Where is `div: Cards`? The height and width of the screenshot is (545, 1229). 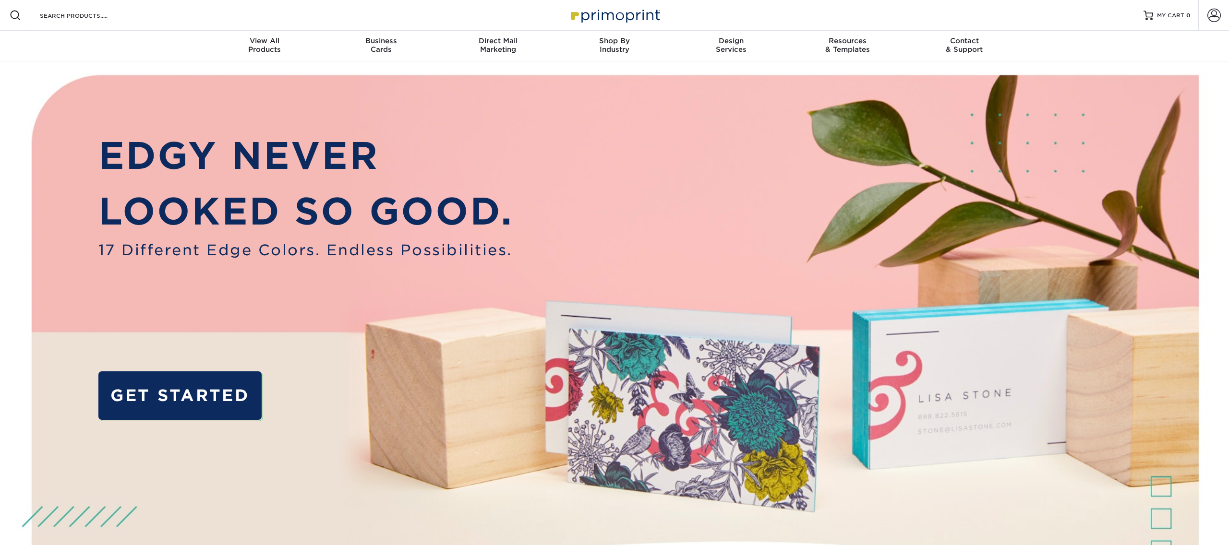
div: Cards is located at coordinates (381, 45).